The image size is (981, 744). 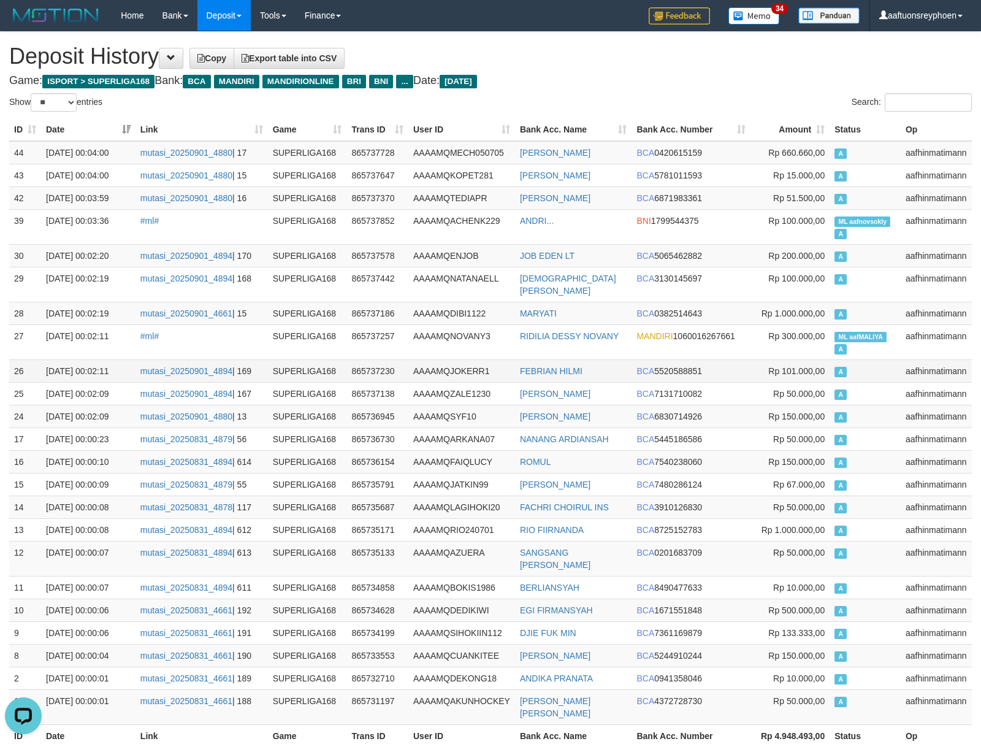 What do you see at coordinates (691, 609) in the screenshot?
I see `td: 1671551848` at bounding box center [691, 609].